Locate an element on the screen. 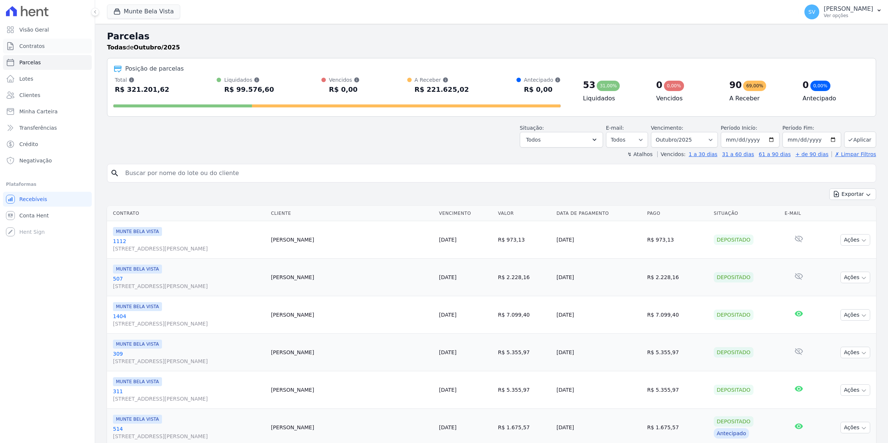 The image size is (888, 443). div: 0,00% is located at coordinates (820, 86).